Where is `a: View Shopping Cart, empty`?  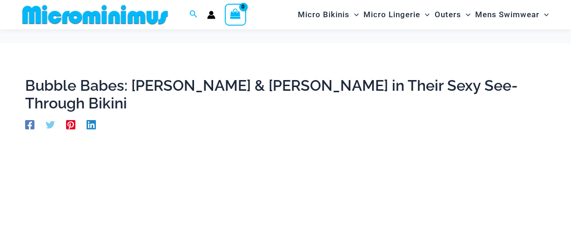 a: View Shopping Cart, empty is located at coordinates (235, 14).